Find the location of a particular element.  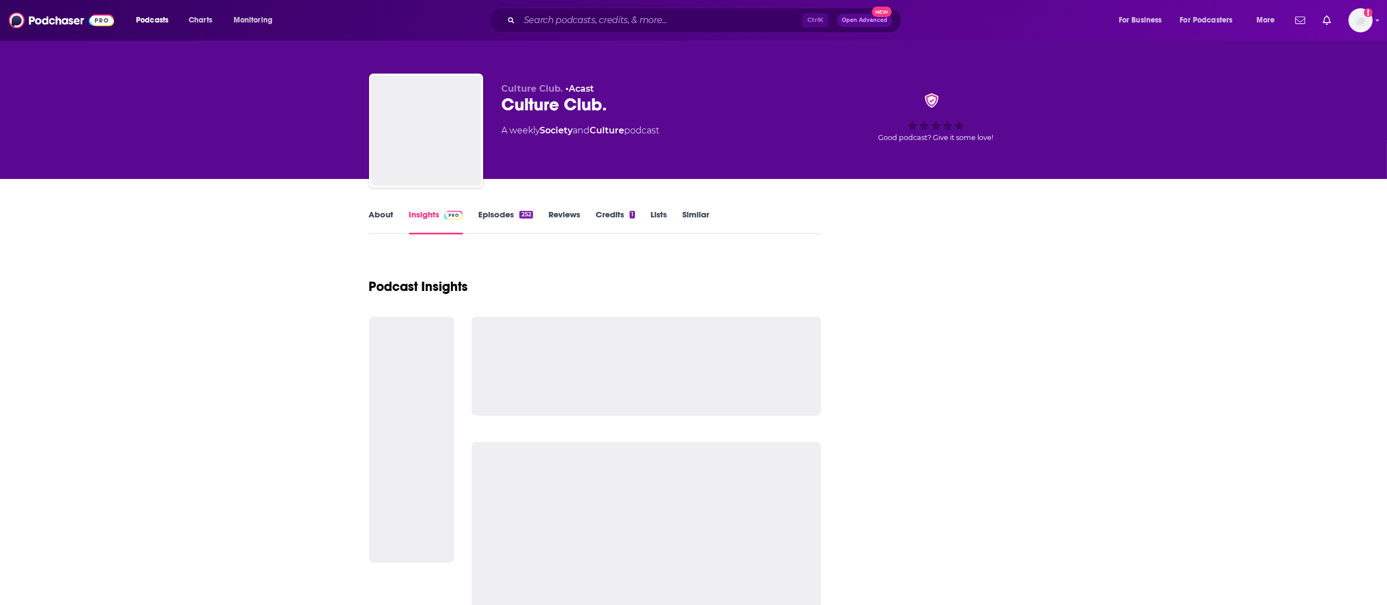

span: Good podcast? Give it some love! is located at coordinates (936, 137).